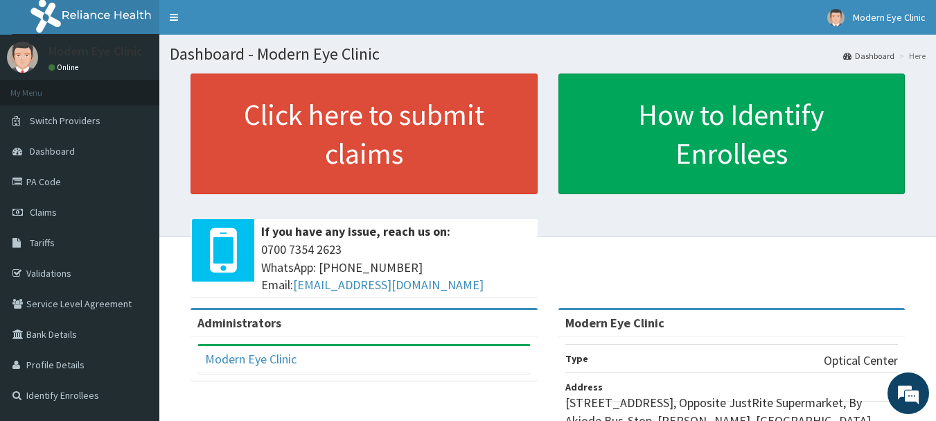 The height and width of the screenshot is (421, 936). I want to click on span: Claims, so click(43, 212).